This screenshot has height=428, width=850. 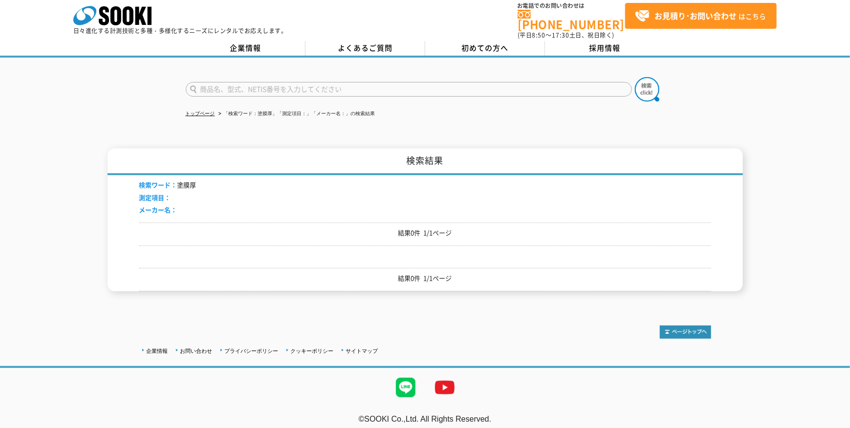 I want to click on span: 検索ワード：, so click(x=158, y=185).